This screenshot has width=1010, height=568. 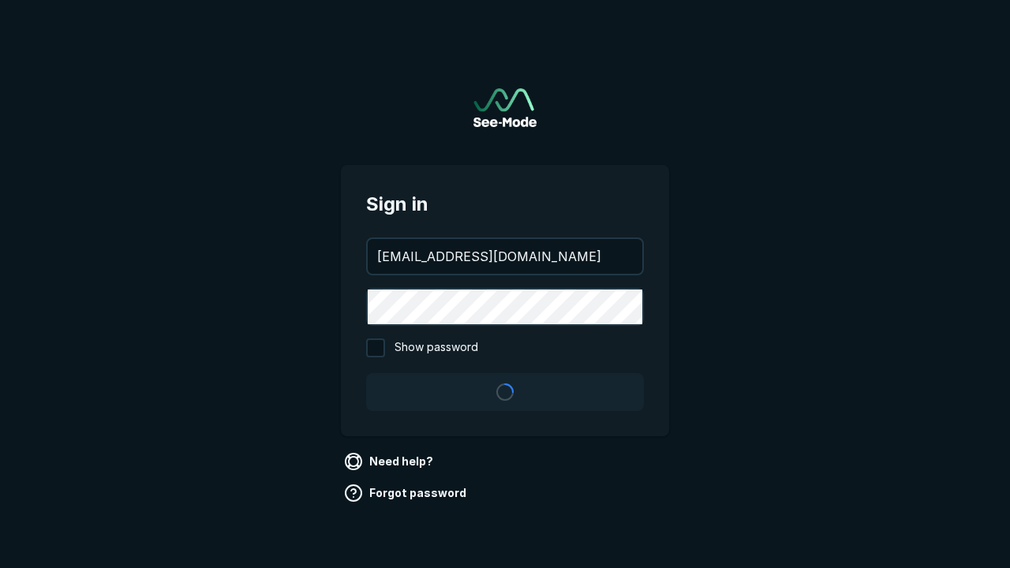 I want to click on img: See-Mode Logo, so click(x=505, y=107).